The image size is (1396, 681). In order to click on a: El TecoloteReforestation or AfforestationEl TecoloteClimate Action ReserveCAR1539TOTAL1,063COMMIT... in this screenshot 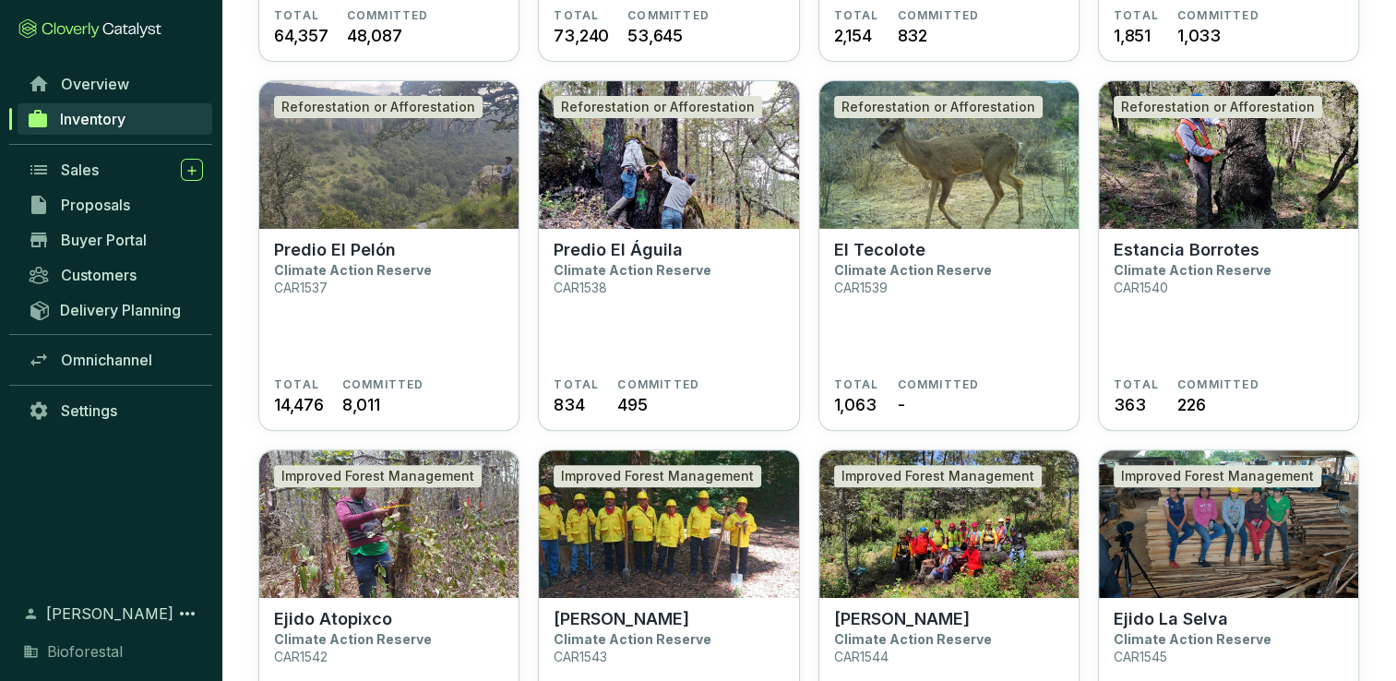, I will do `click(949, 256)`.